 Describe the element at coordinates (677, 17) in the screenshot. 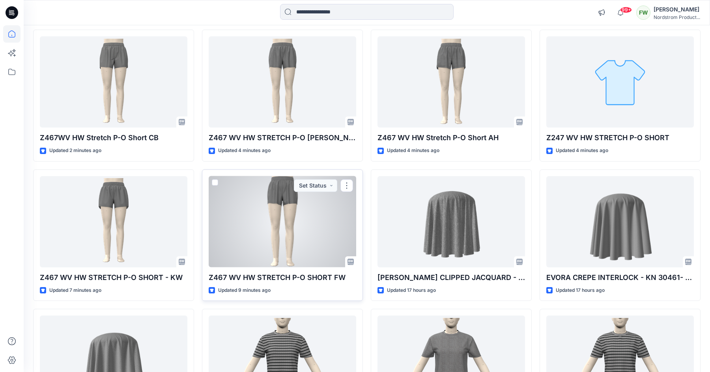

I see `div: Nordstrom Product...` at that location.